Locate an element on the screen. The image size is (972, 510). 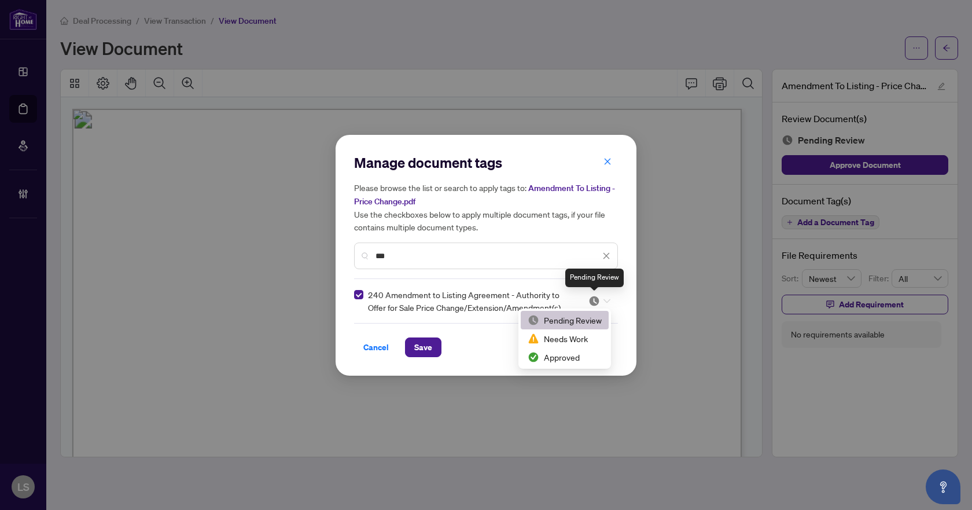
span: Pending Review is located at coordinates (599, 301).